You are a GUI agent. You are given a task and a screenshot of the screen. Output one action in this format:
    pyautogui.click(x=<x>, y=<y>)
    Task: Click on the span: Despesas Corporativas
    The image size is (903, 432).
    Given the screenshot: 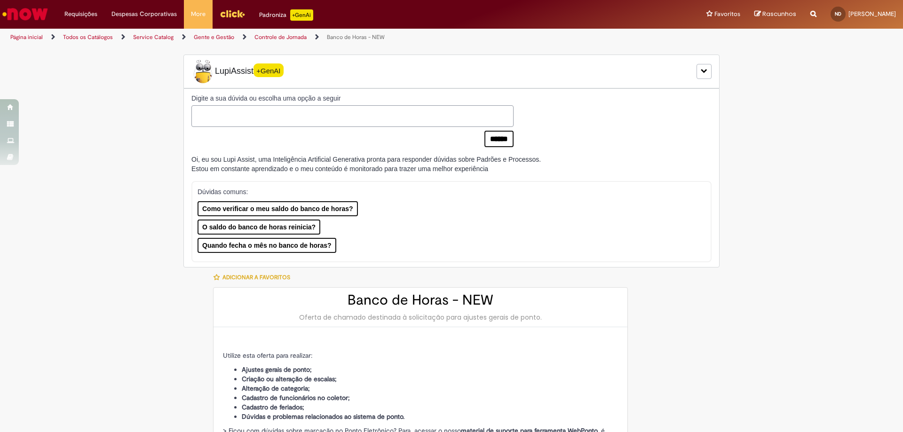 What is the action you would take?
    pyautogui.click(x=144, y=14)
    